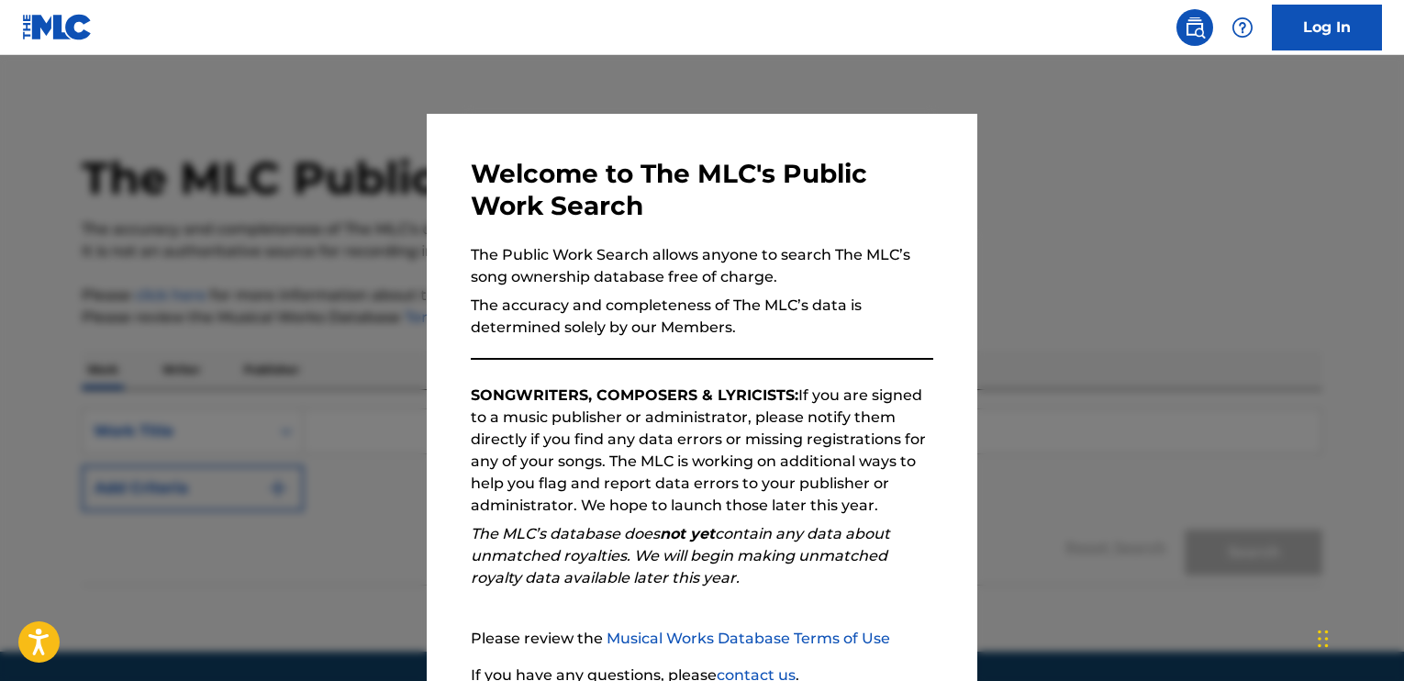 Image resolution: width=1404 pixels, height=681 pixels. What do you see at coordinates (1242, 28) in the screenshot?
I see `img: help` at bounding box center [1242, 28].